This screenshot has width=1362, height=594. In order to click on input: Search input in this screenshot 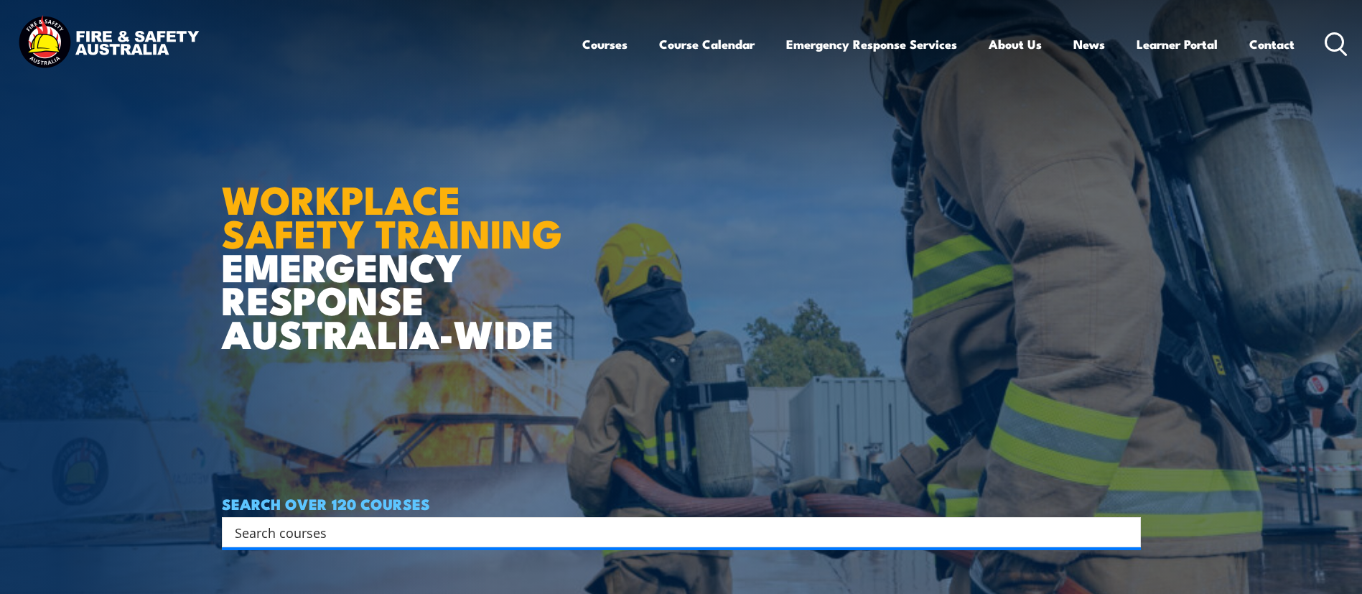, I will do `click(672, 532)`.